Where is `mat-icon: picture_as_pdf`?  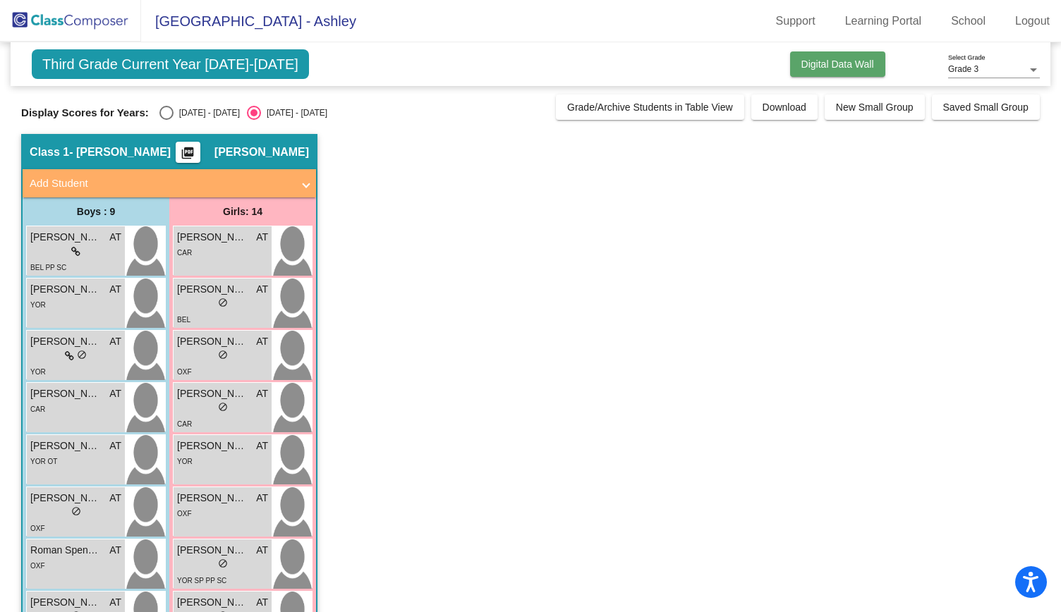 mat-icon: picture_as_pdf is located at coordinates (188, 156).